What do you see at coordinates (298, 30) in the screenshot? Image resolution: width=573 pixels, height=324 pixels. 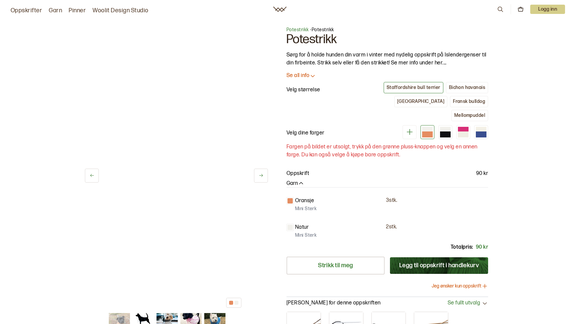 I see `span: Potestrikk` at bounding box center [298, 30].